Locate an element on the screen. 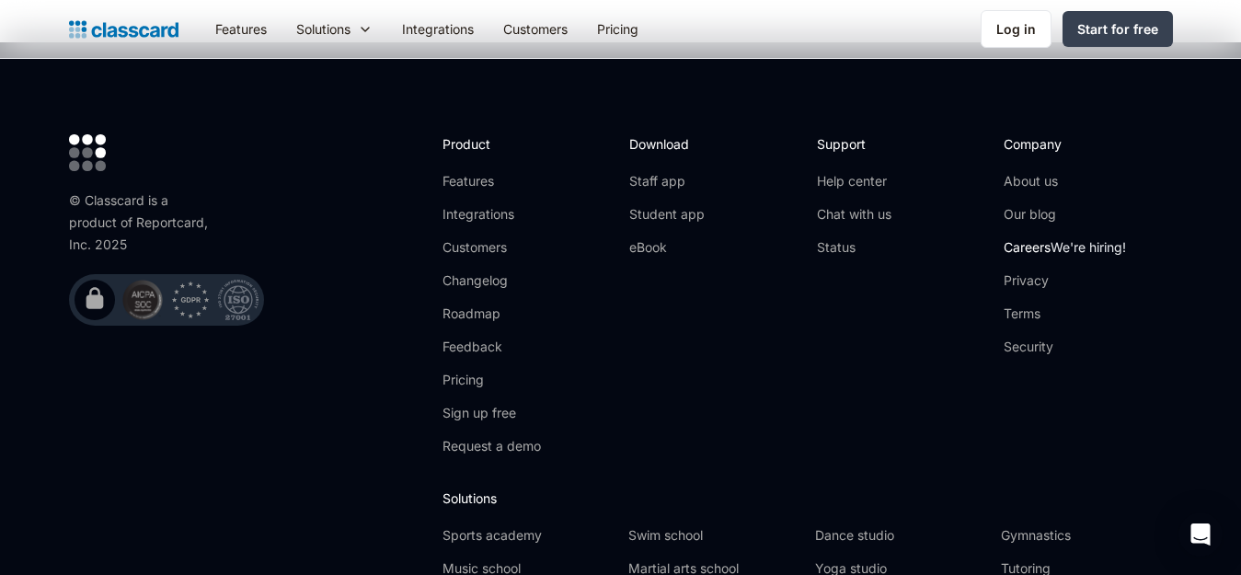 The height and width of the screenshot is (575, 1241). a: Changelog is located at coordinates (491, 281).